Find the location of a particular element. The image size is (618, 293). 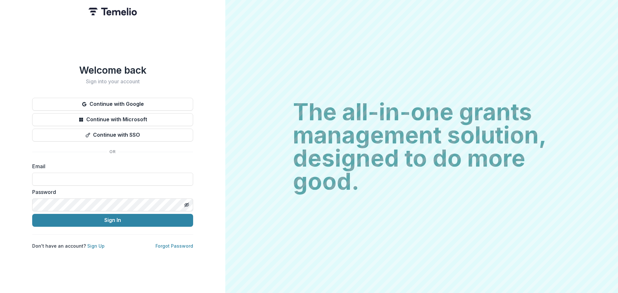

h1: Welcome back is located at coordinates (113, 70).